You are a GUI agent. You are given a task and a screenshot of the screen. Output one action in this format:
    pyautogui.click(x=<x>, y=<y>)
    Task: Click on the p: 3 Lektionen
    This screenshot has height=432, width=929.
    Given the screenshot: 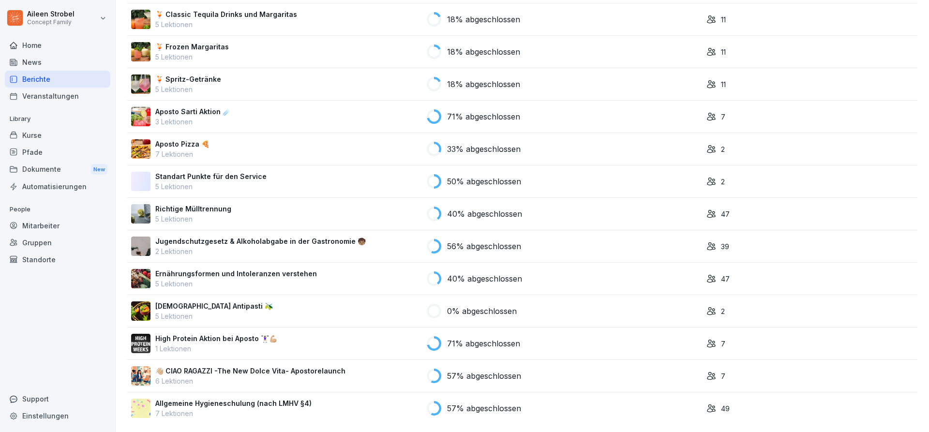 What is the action you would take?
    pyautogui.click(x=193, y=121)
    